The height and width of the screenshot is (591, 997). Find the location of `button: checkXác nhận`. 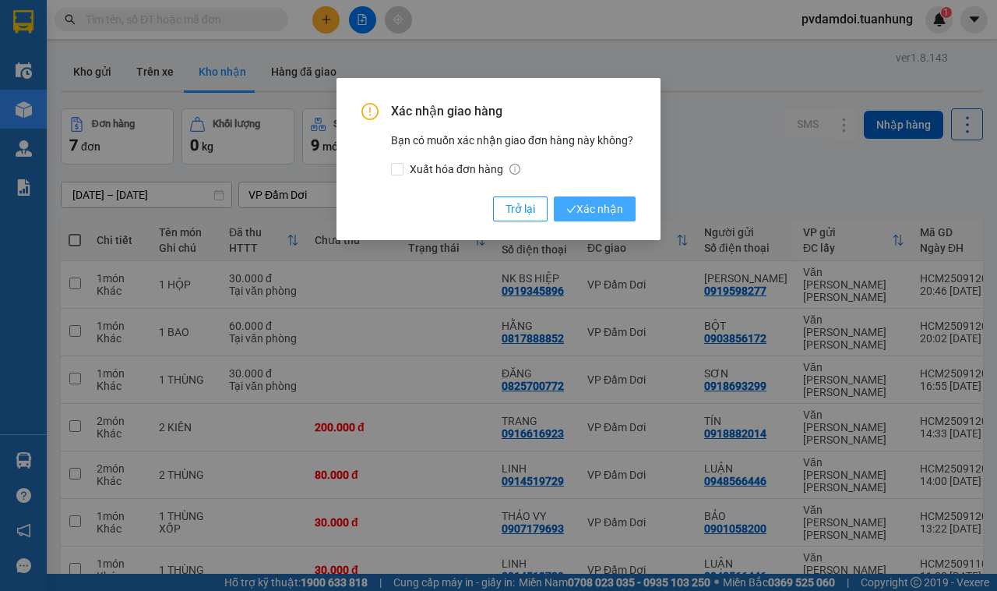

button: checkXác nhận is located at coordinates (595, 209).